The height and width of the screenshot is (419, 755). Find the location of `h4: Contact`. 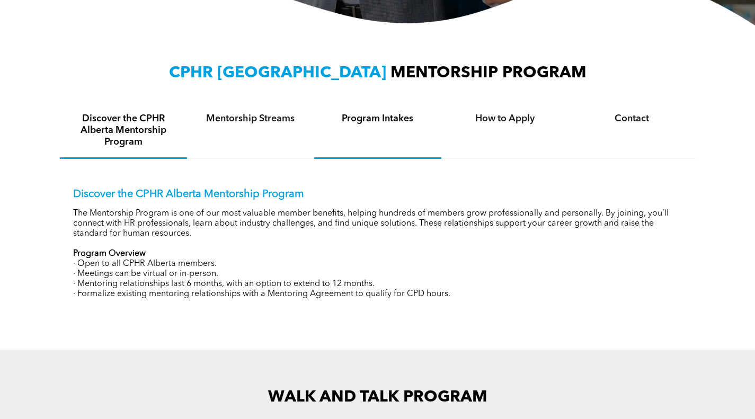

h4: Contact is located at coordinates (632, 119).